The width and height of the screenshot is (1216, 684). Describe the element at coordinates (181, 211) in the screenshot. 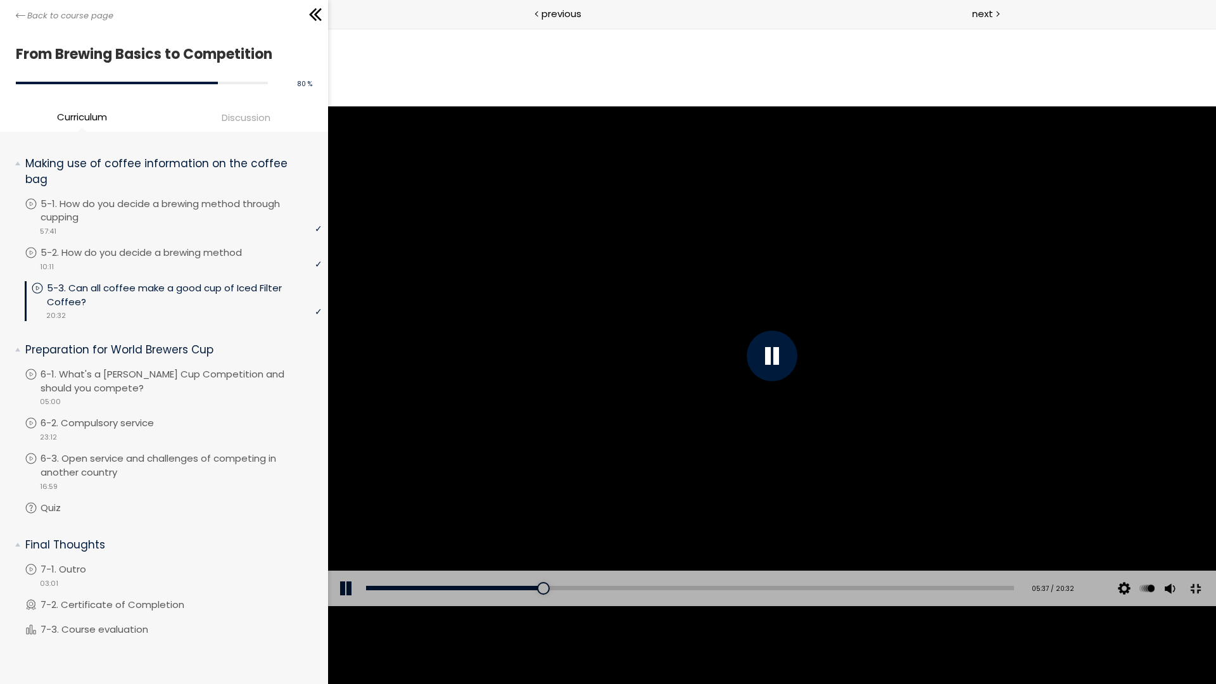

I see `p: 5-1. How do you decide a brewing method through cupping` at that location.